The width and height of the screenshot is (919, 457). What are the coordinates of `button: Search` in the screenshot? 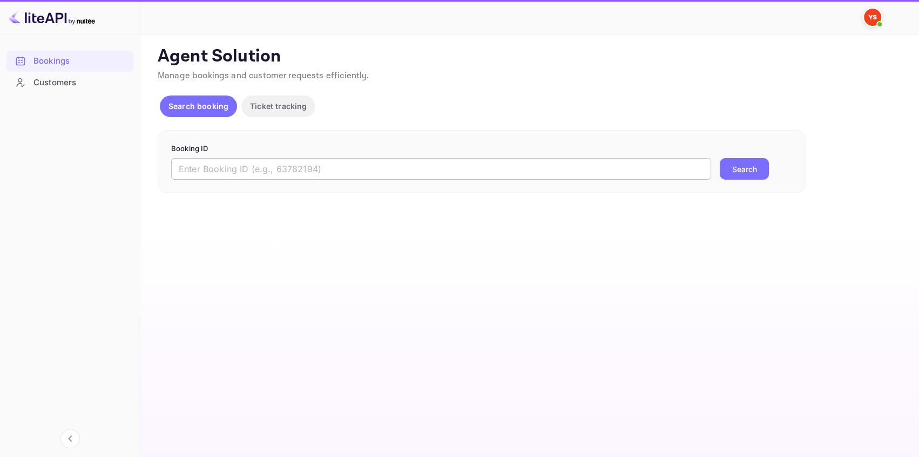 It's located at (744, 169).